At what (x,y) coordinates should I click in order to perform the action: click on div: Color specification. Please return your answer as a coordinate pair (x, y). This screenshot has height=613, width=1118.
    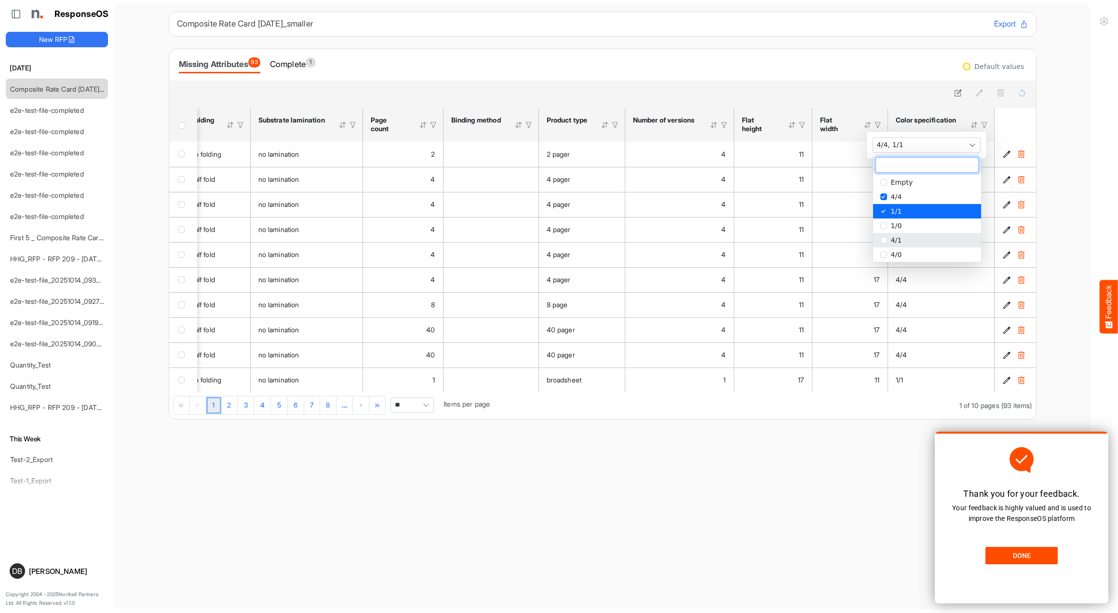
    Looking at the image, I should click on (927, 120).